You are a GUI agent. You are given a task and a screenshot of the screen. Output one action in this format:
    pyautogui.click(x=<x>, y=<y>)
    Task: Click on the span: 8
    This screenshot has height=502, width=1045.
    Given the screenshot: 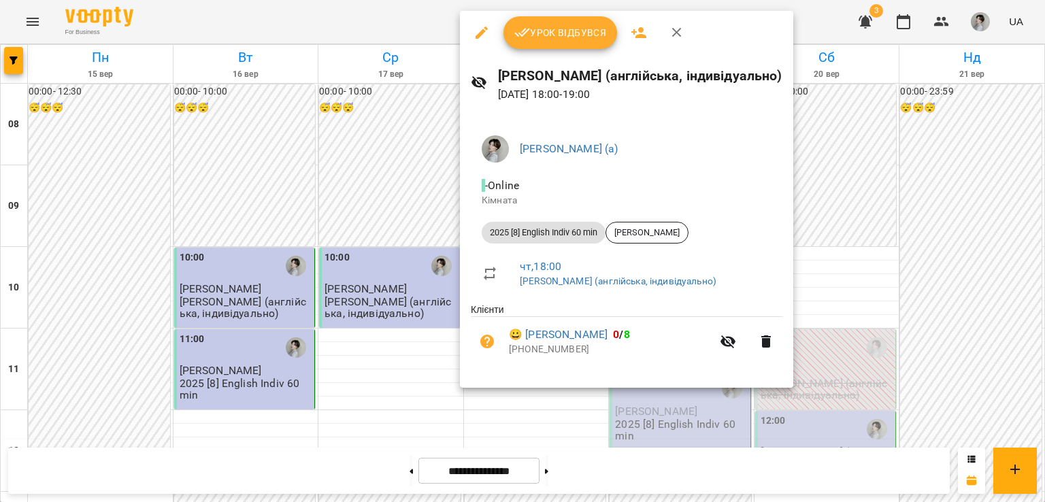 What is the action you would take?
    pyautogui.click(x=627, y=334)
    